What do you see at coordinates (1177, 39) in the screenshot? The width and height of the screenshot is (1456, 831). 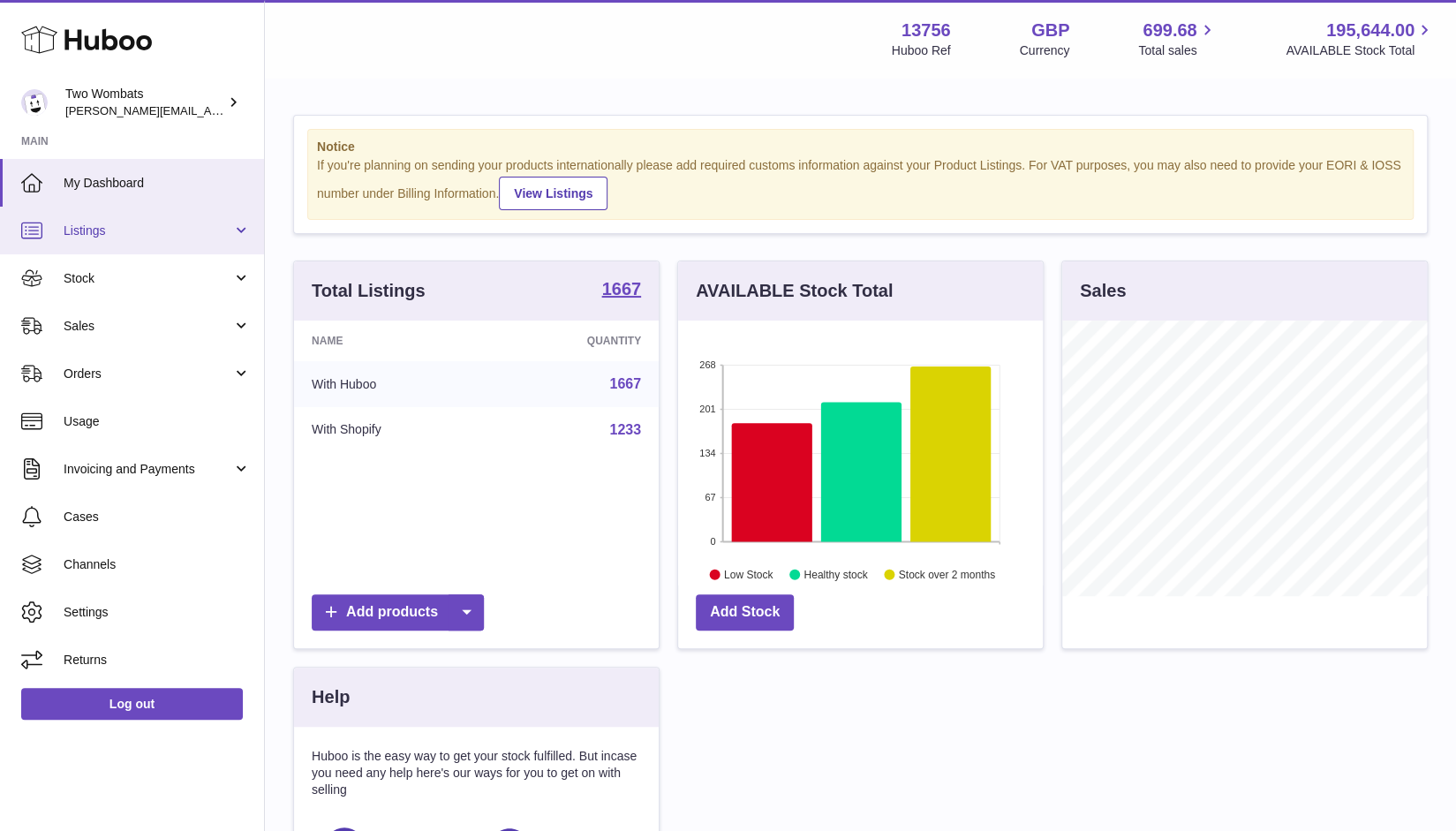 I see `a: 699.68 Total sales` at bounding box center [1177, 39].